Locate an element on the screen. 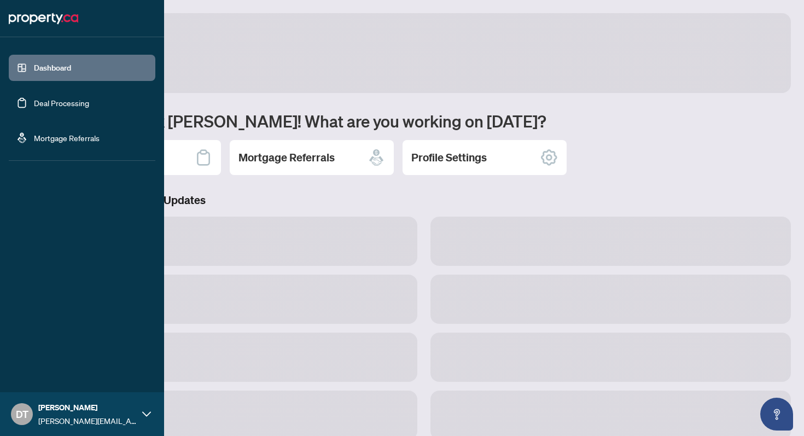 The image size is (804, 436). button: Open asap is located at coordinates (776, 414).